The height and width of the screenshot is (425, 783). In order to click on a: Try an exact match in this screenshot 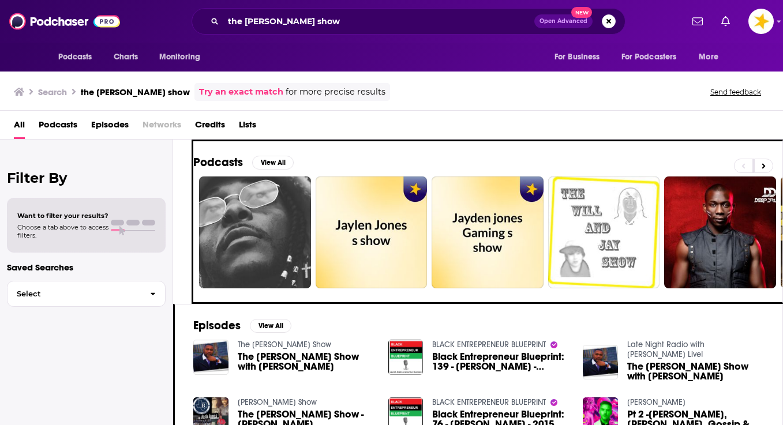, I will do `click(241, 92)`.